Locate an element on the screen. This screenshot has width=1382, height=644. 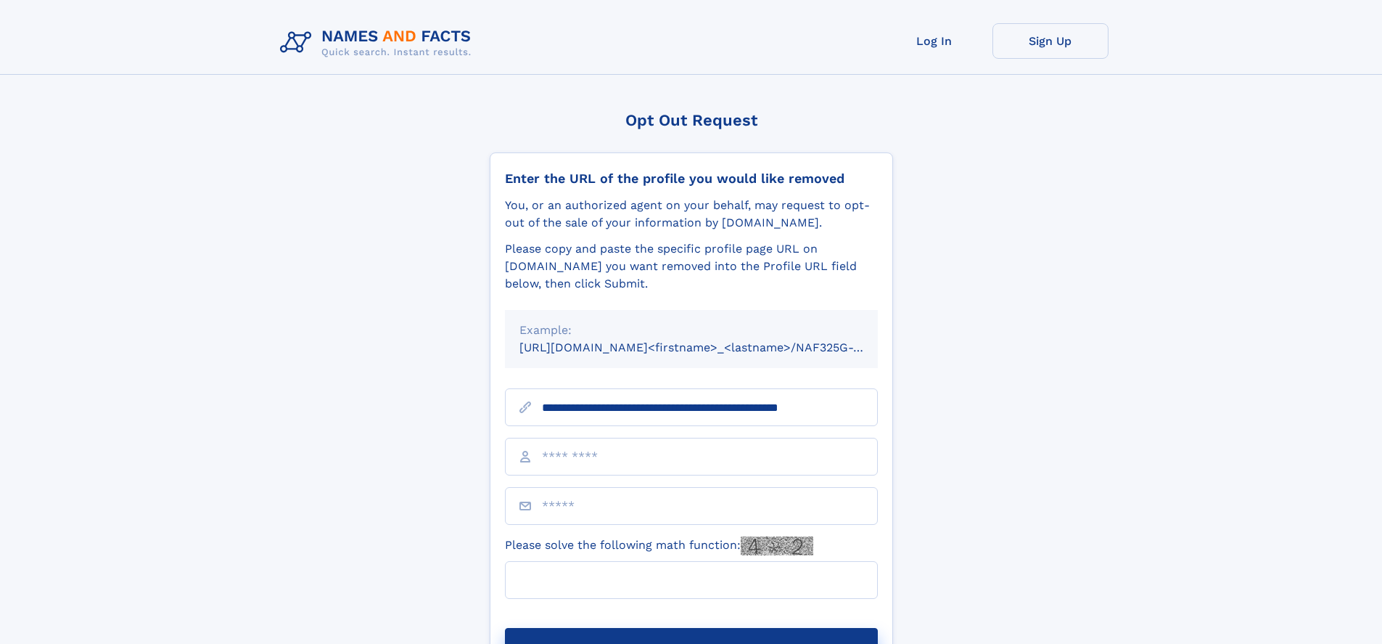
img: Logo Names and Facts is located at coordinates (379, 43).